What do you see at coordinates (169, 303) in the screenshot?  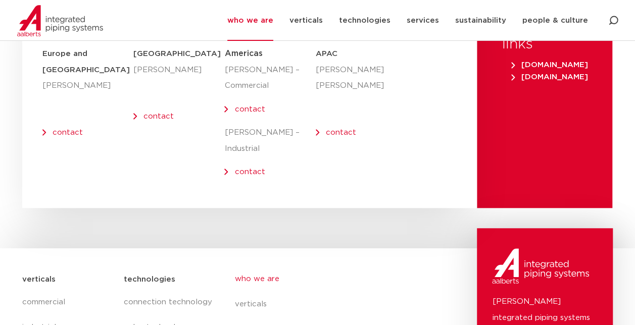 I see `a: connection technology` at bounding box center [169, 303].